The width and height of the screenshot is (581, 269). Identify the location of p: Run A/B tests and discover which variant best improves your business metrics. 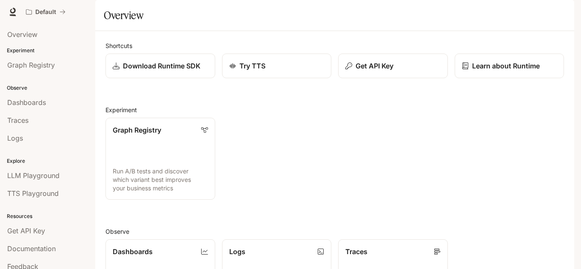
(160, 180).